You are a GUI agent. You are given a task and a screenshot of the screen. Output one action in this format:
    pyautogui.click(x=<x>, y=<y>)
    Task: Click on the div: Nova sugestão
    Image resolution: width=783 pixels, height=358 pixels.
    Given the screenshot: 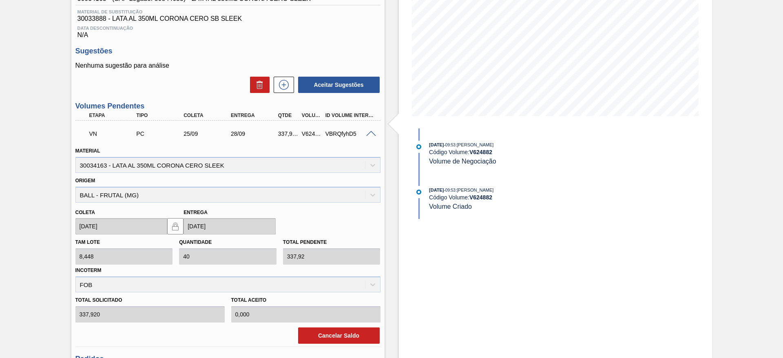 What is the action you would take?
    pyautogui.click(x=282, y=85)
    